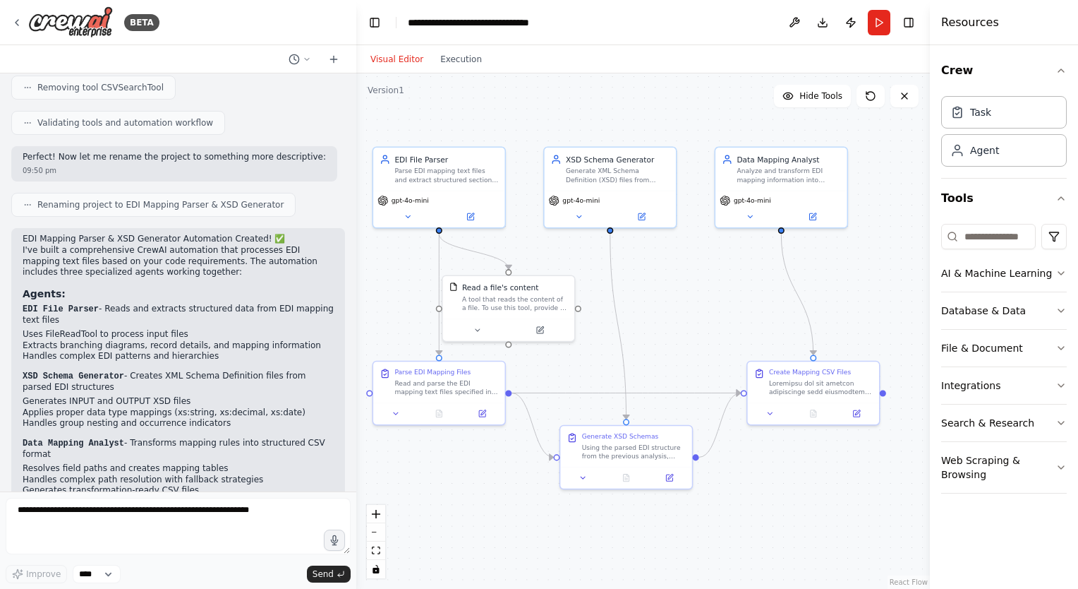  What do you see at coordinates (160, 205) in the screenshot?
I see `span: Renaming project to EDI Mapping Parser & XSD Generator` at bounding box center [160, 205].